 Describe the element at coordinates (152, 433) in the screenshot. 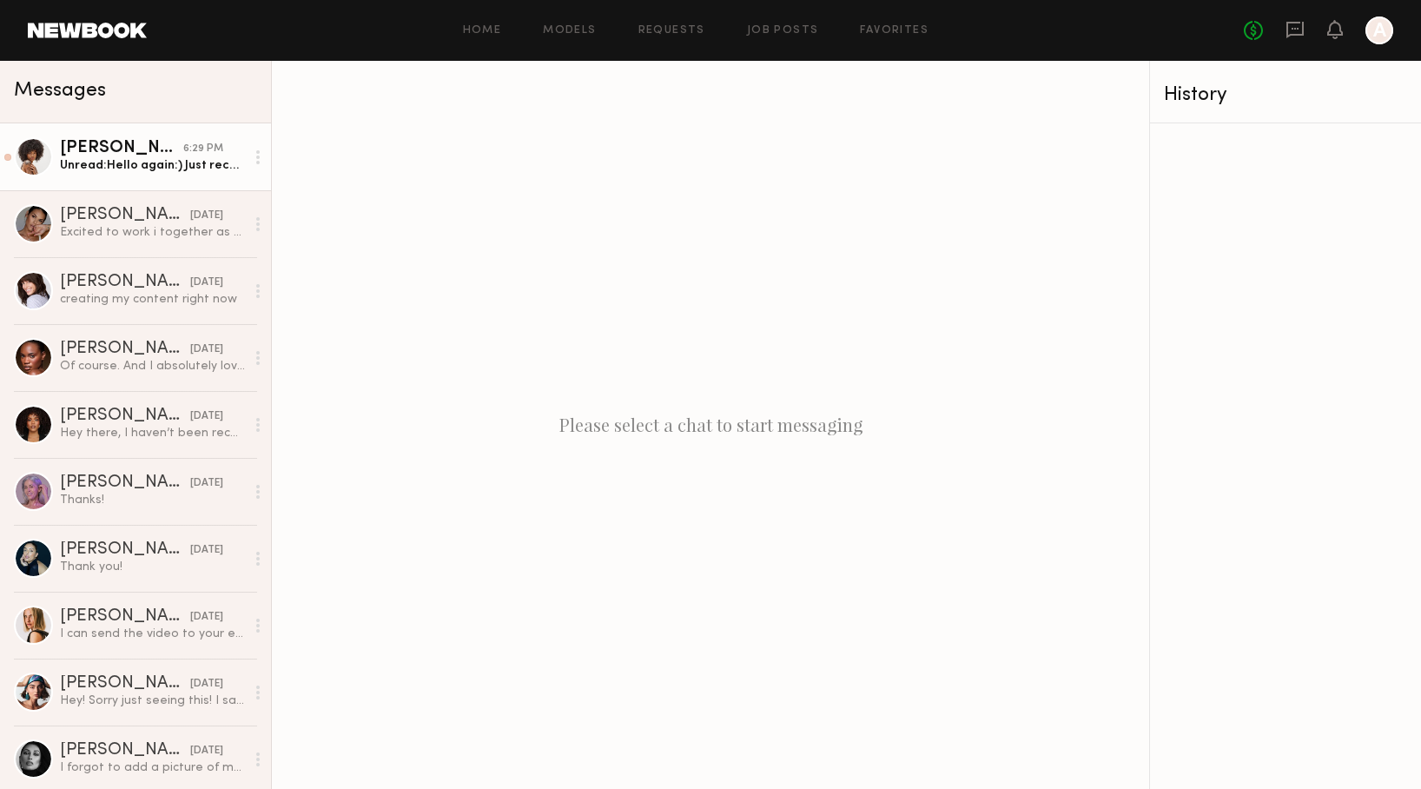

I see `div: Hey there, I haven’t been receiving your messages until I just got an email from you would love t...` at that location.